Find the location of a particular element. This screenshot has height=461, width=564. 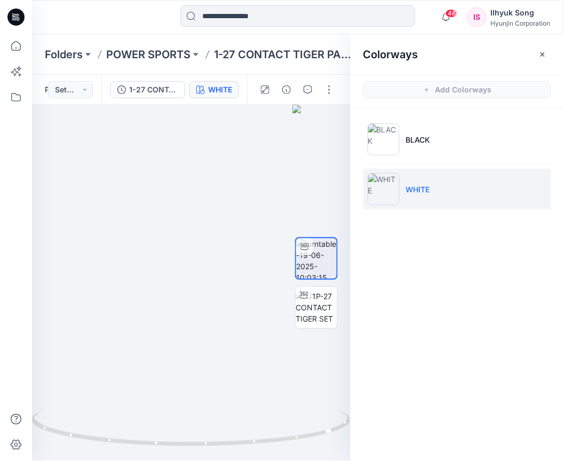

div: 1-27 CONTACT TIGER PANT is located at coordinates (154, 90).